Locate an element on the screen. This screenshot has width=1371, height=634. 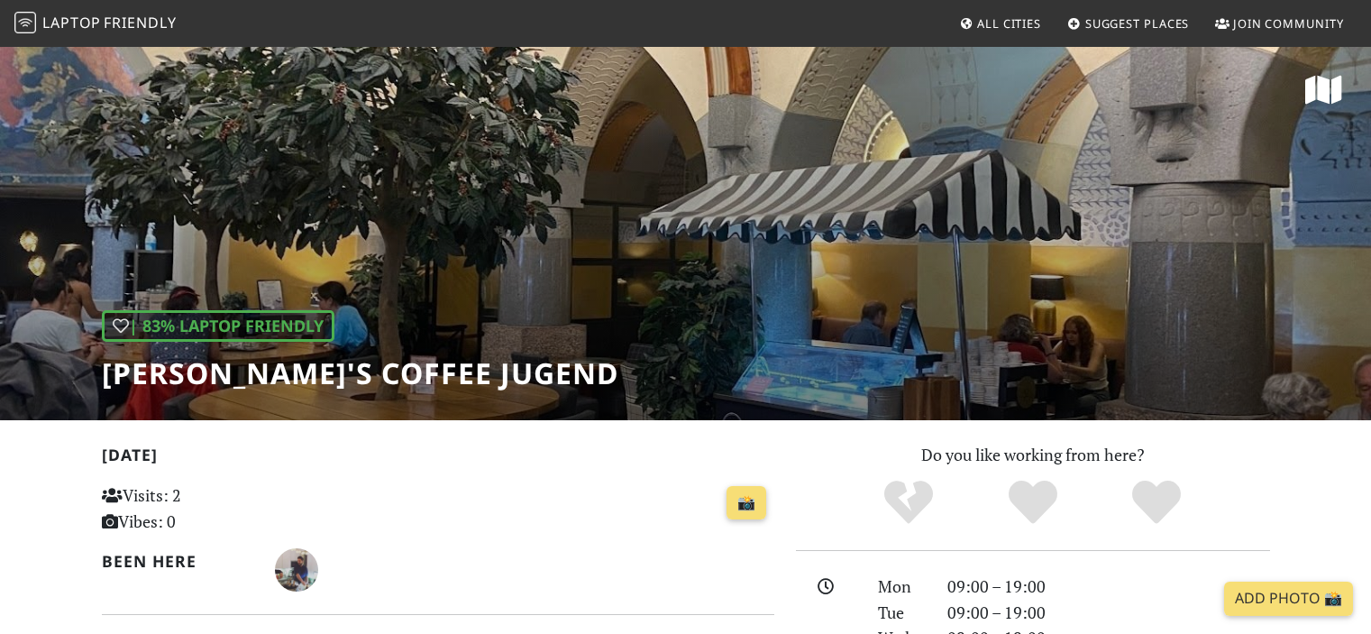
h2: Been here is located at coordinates (178, 561).